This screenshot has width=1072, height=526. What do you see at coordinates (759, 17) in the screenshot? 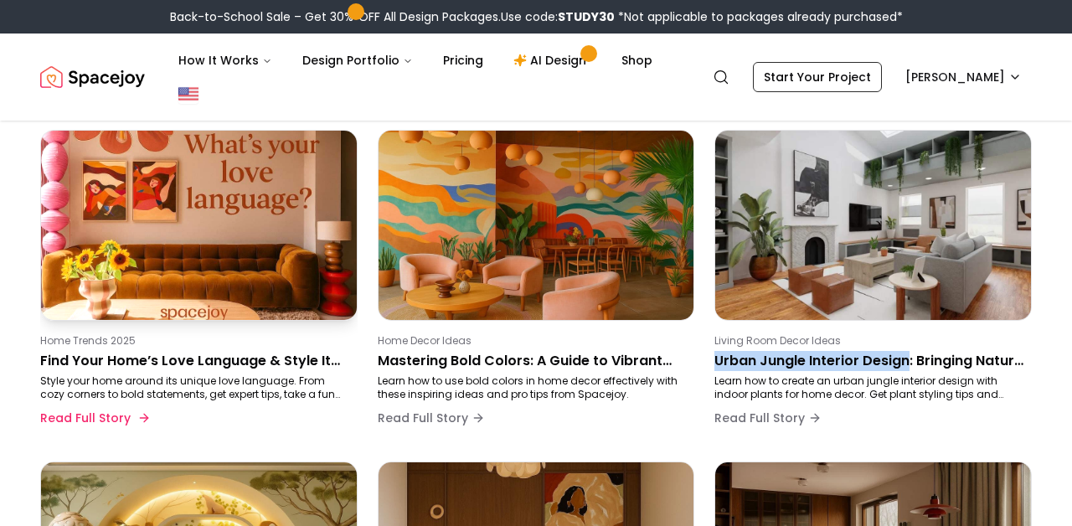
I see `span: *Not applicable to packages already purchased*` at bounding box center [759, 17].